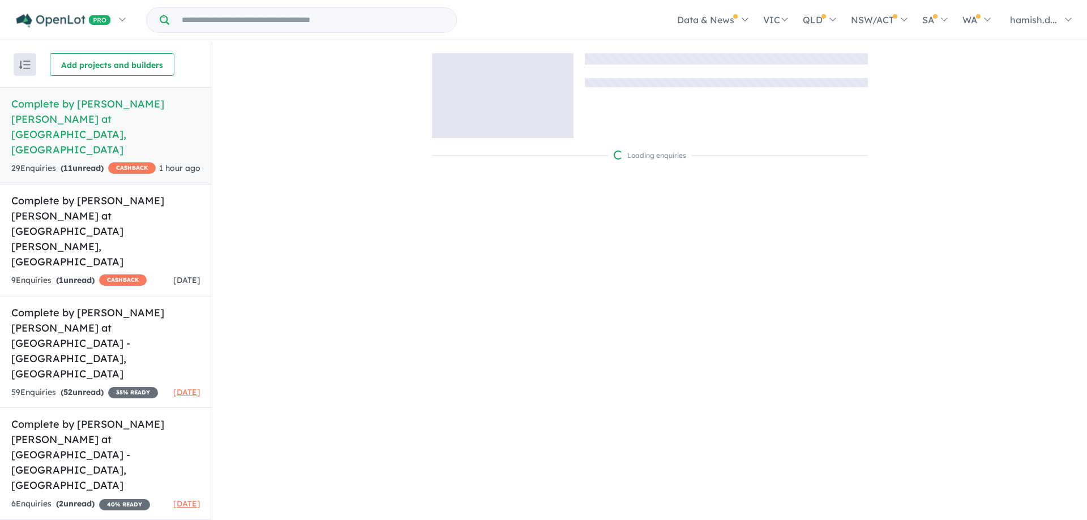  Describe the element at coordinates (61, 280) in the screenshot. I see `span: 1` at that location.